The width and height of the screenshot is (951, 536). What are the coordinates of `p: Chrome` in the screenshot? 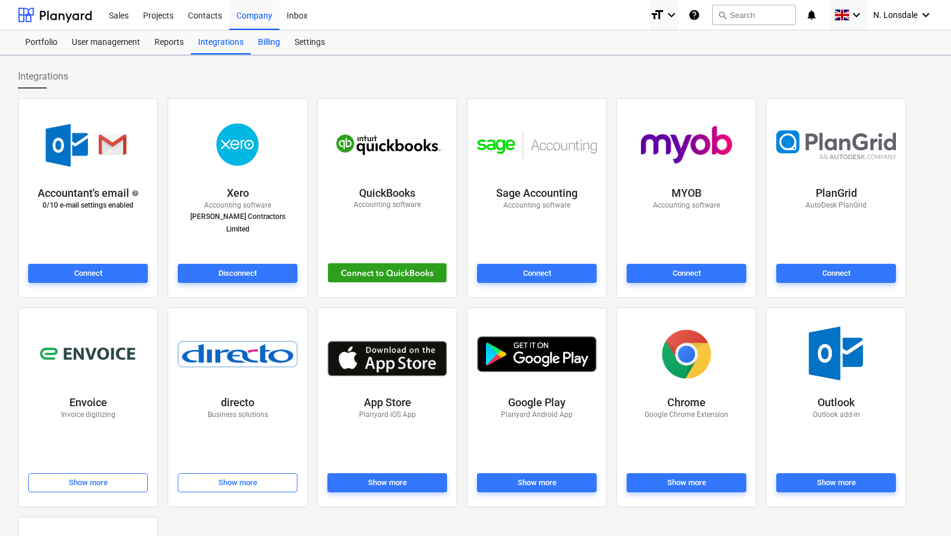 It's located at (686, 403).